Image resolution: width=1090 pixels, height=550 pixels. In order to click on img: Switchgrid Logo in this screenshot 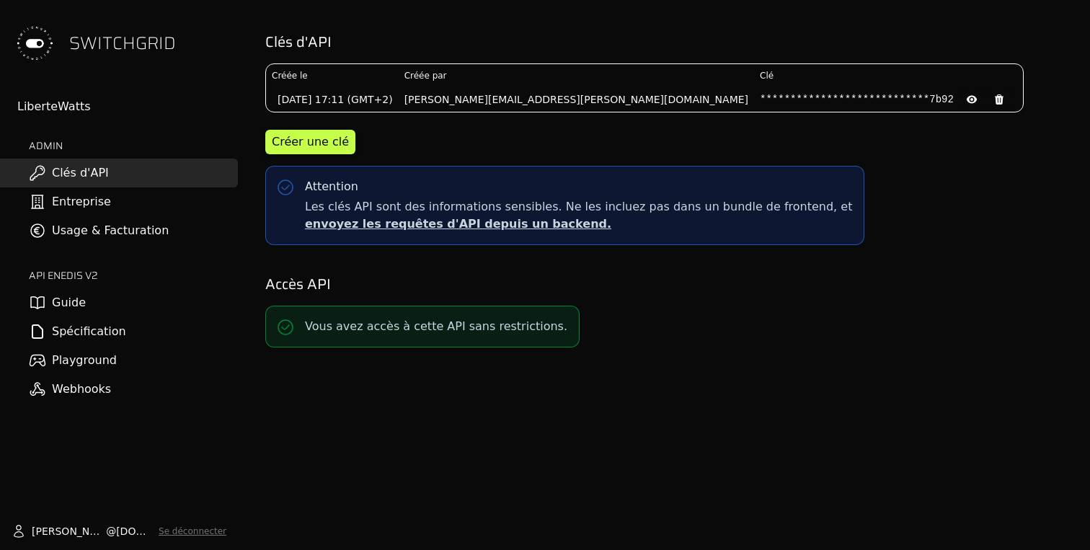, I will do `click(35, 43)`.